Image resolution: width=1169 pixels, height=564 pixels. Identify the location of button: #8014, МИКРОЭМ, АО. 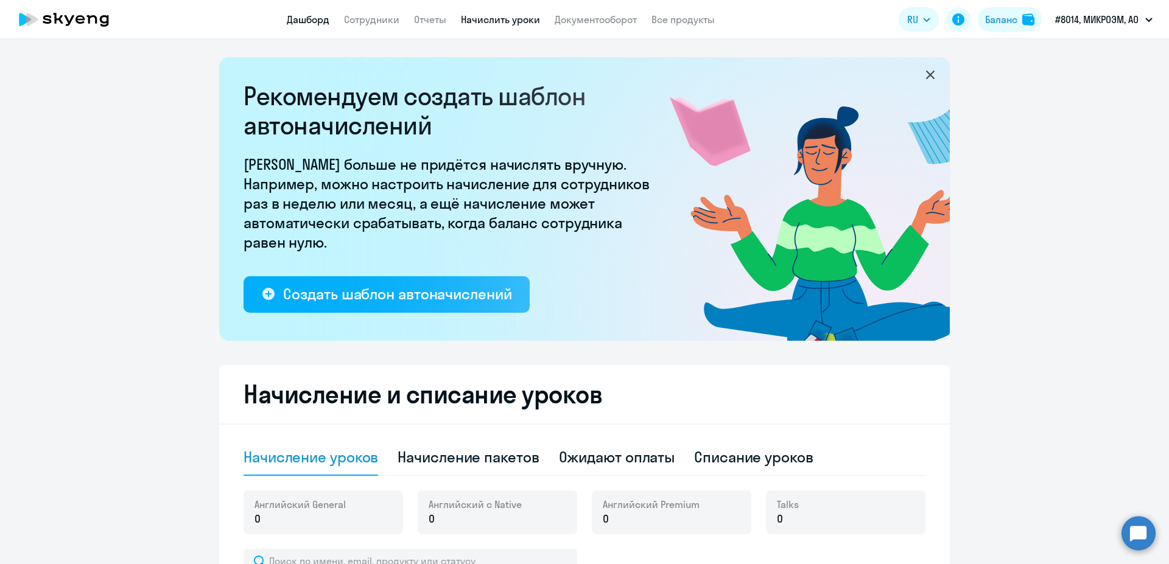
(1104, 19).